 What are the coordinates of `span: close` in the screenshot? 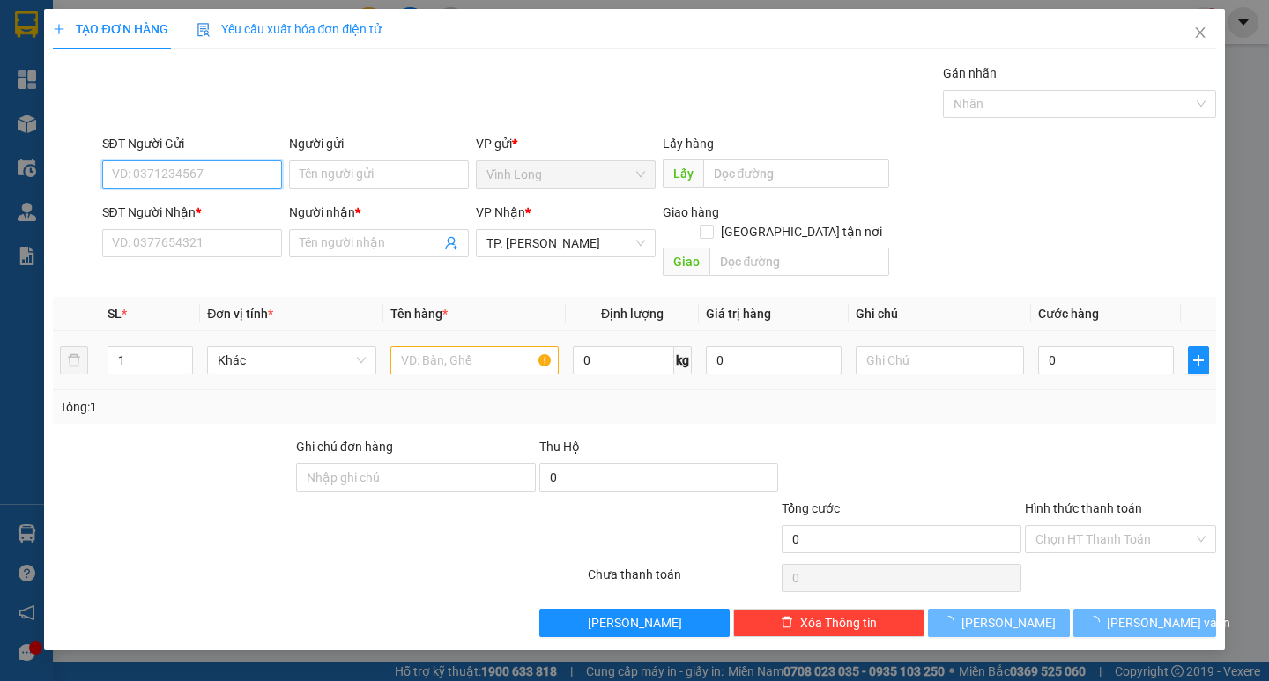 It's located at (1200, 33).